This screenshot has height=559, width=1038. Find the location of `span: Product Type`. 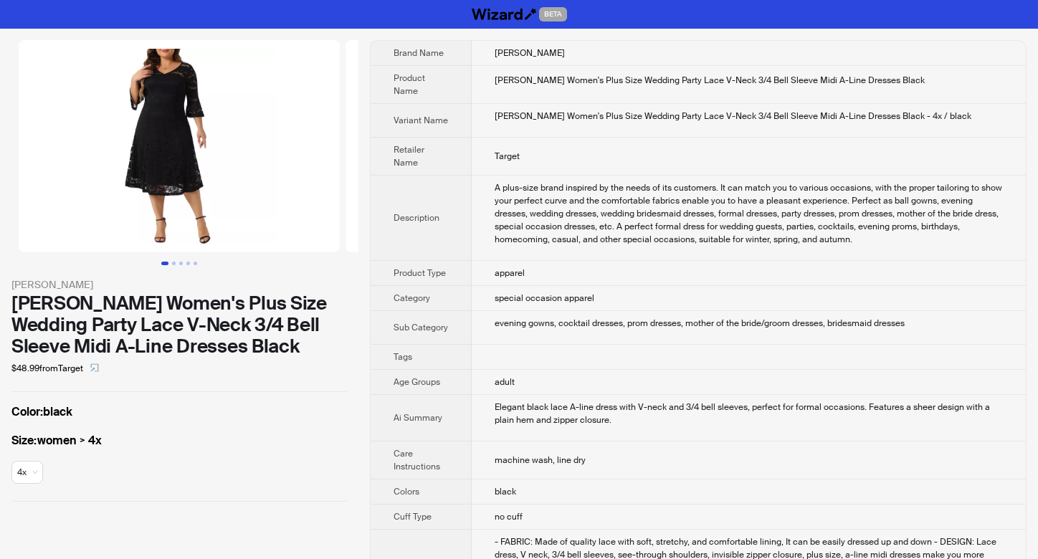

span: Product Type is located at coordinates (419, 273).